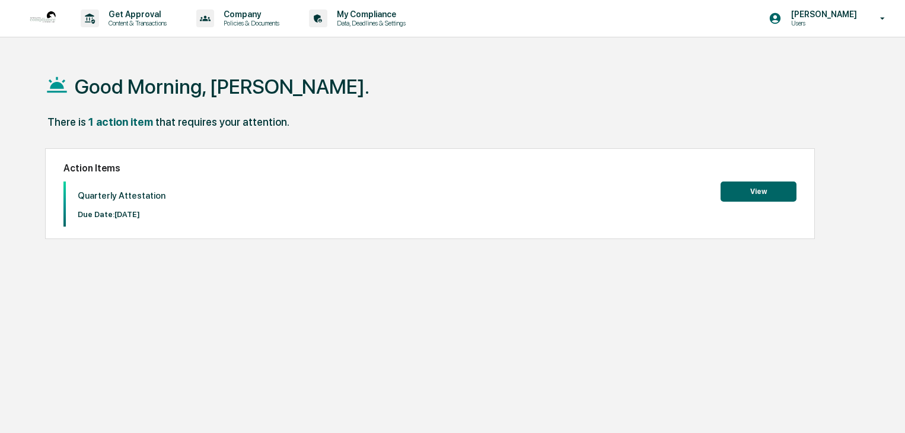 The width and height of the screenshot is (905, 433). What do you see at coordinates (66, 122) in the screenshot?
I see `div: There is` at bounding box center [66, 122].